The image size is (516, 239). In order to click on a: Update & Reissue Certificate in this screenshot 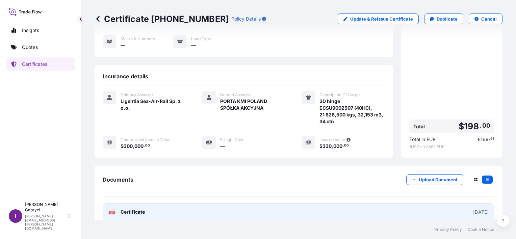, I will do `click(378, 19)`.